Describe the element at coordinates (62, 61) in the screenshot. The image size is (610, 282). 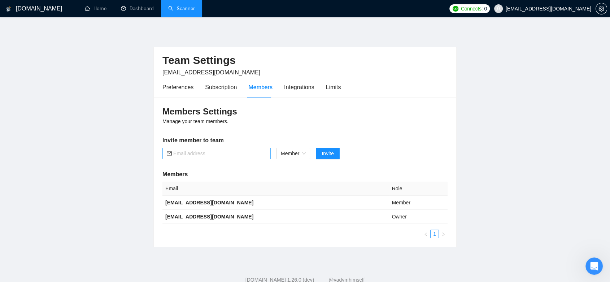
I see `div: Hi there! 👋 You’re chatting with the Our team is currently outside of working hours, but I’m here...` at that location.